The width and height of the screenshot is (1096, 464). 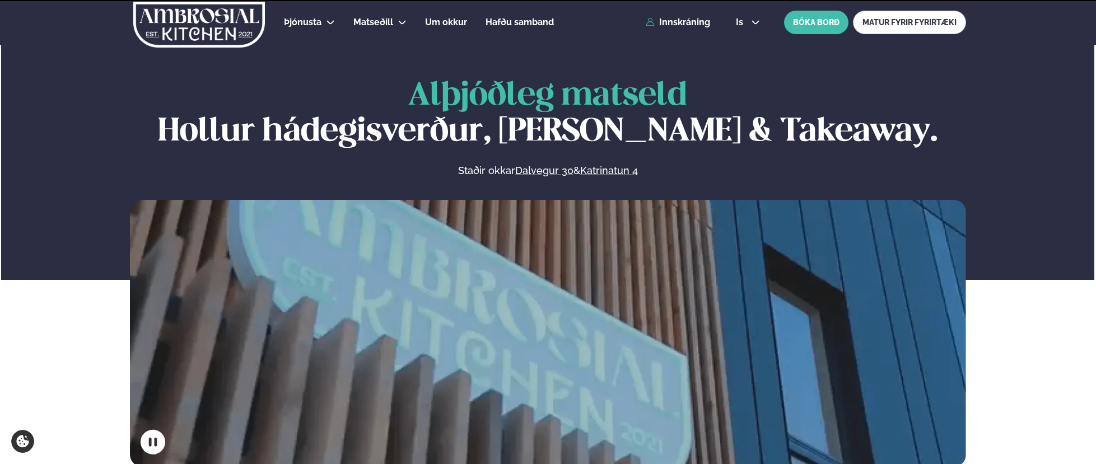 What do you see at coordinates (741, 22) in the screenshot?
I see `span: is` at bounding box center [741, 22].